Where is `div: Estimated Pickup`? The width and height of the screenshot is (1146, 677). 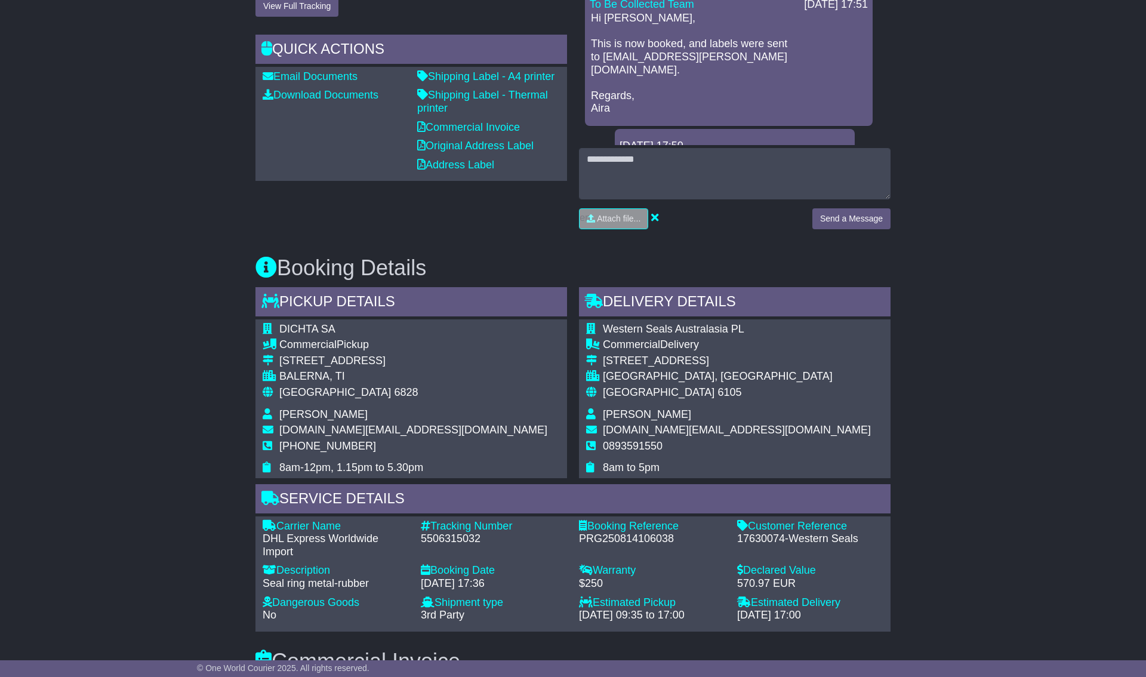 div: Estimated Pickup is located at coordinates (652, 603).